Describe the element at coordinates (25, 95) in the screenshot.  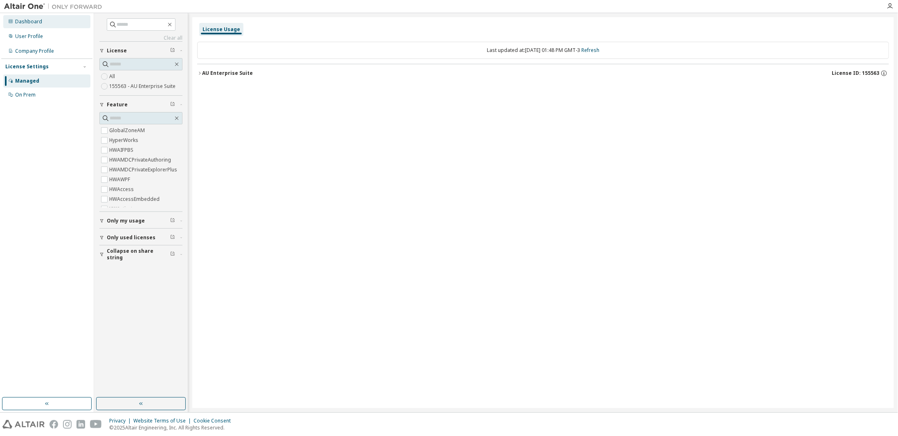
I see `div: On Prem` at that location.